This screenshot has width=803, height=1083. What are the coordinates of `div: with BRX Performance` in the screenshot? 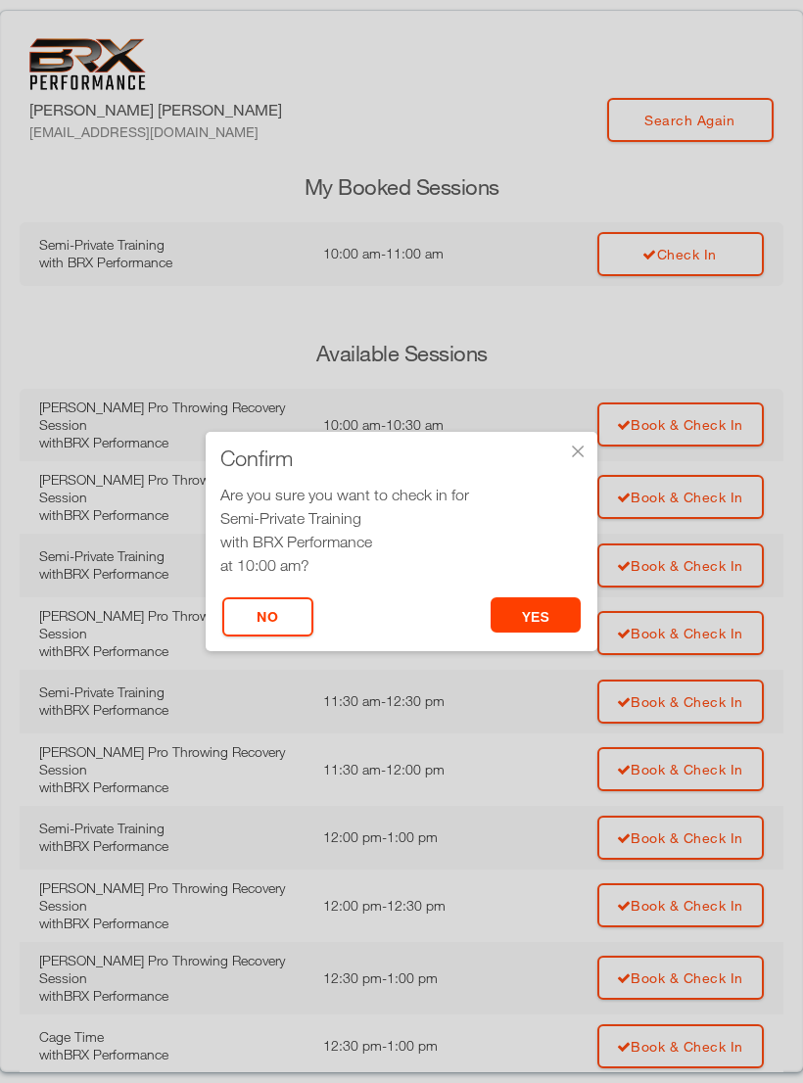 It's located at (401, 541).